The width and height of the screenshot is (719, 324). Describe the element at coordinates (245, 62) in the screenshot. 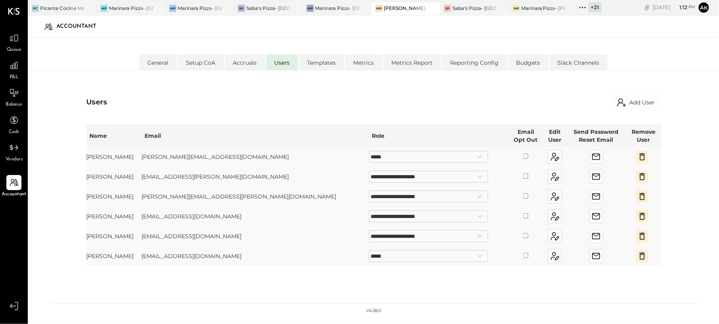

I see `li: Accruals` at that location.